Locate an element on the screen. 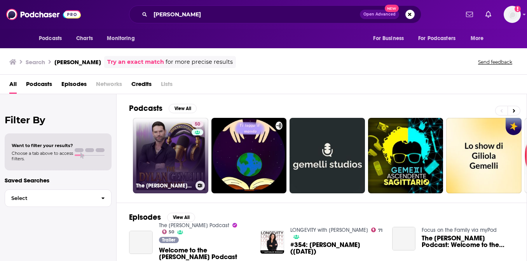  span: Trailer is located at coordinates (169, 240).